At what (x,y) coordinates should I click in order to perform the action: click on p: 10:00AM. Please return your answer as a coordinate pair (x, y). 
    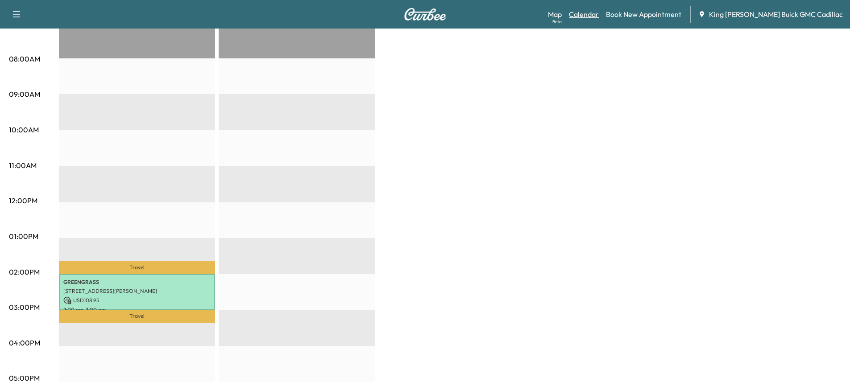
    Looking at the image, I should click on (24, 130).